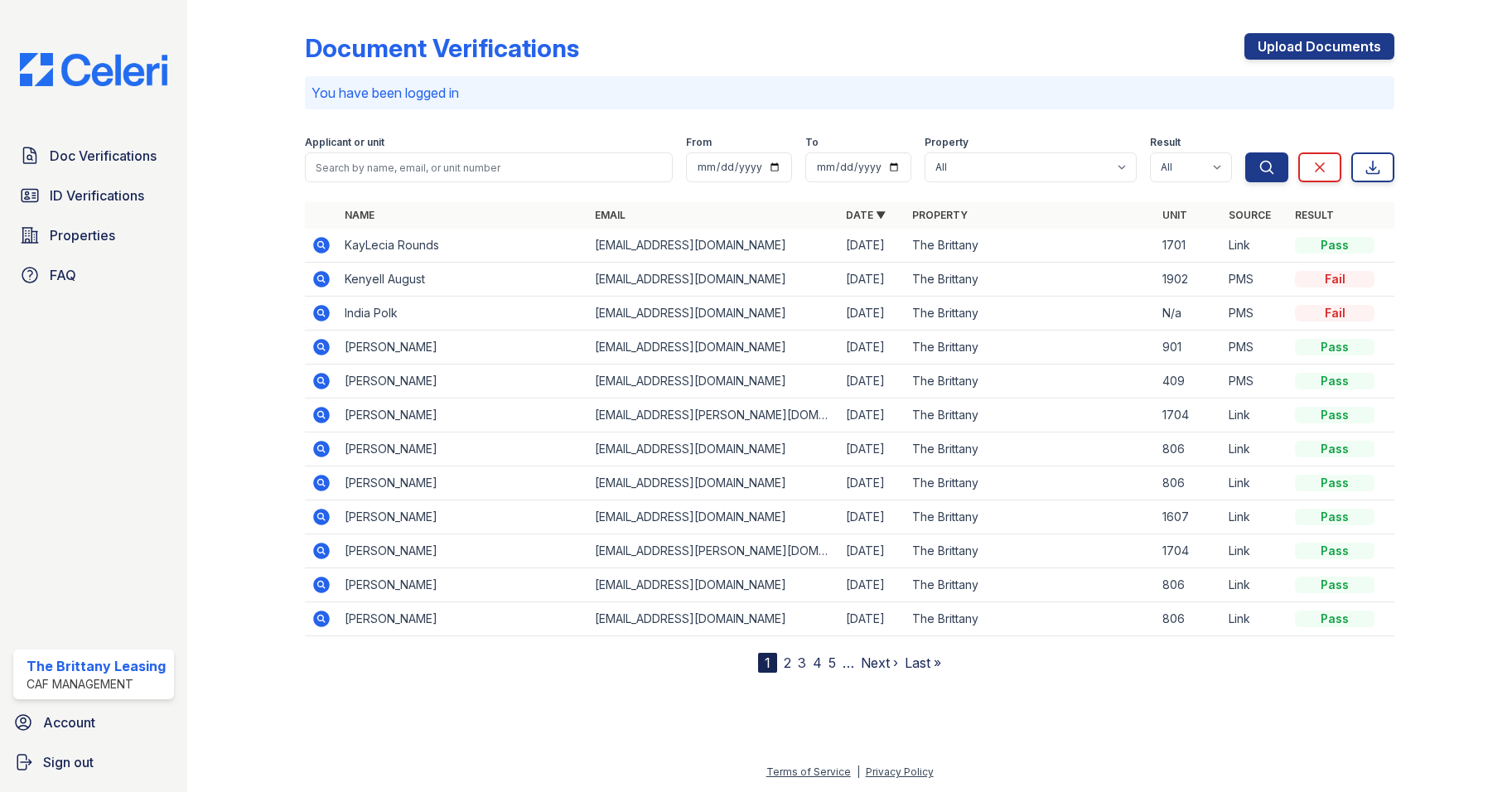 Image resolution: width=1512 pixels, height=792 pixels. Describe the element at coordinates (463, 245) in the screenshot. I see `td: KayLecia Rounds` at that location.